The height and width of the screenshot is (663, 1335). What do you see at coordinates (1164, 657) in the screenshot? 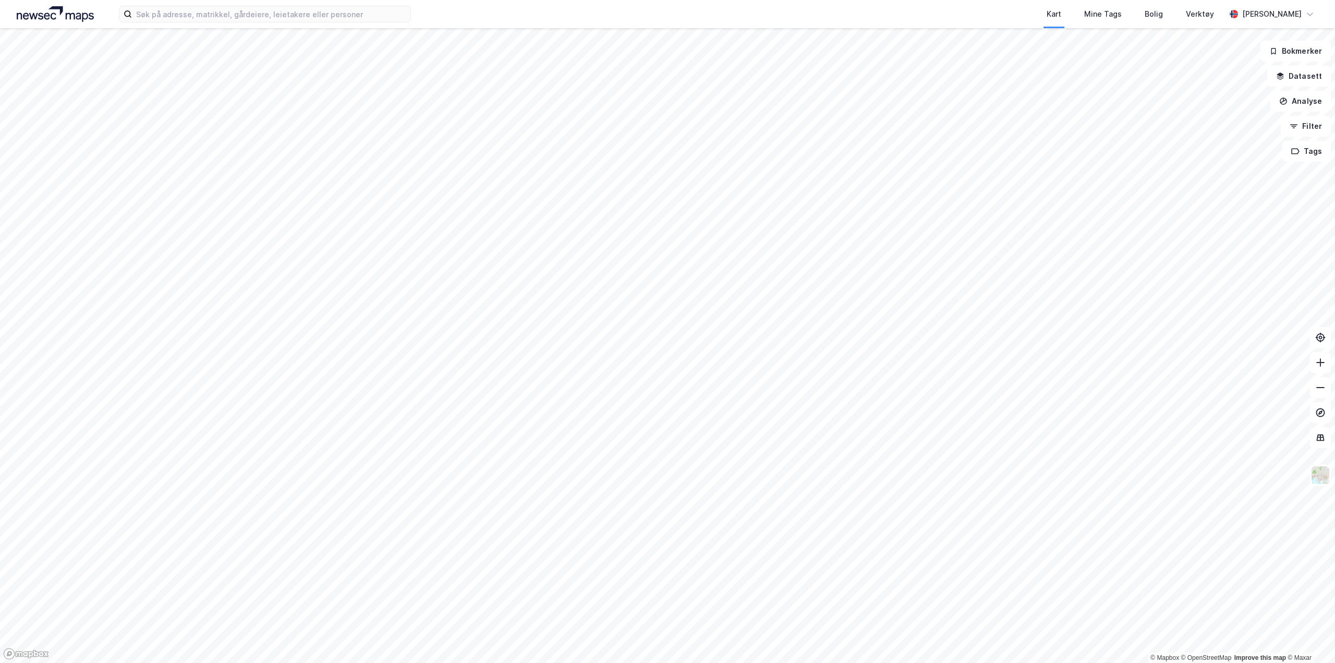
I see `a: Mapbox` at bounding box center [1164, 657].